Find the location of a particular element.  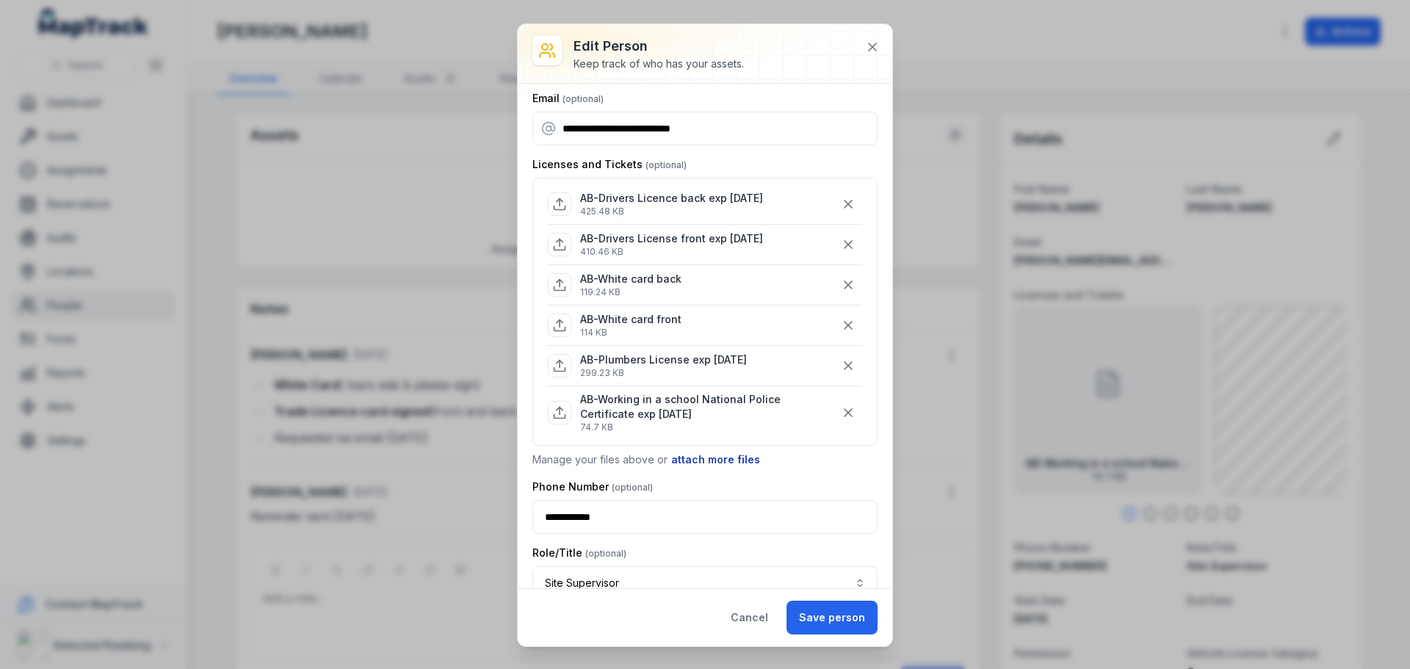

p: Manage your files above or is located at coordinates (705, 460).